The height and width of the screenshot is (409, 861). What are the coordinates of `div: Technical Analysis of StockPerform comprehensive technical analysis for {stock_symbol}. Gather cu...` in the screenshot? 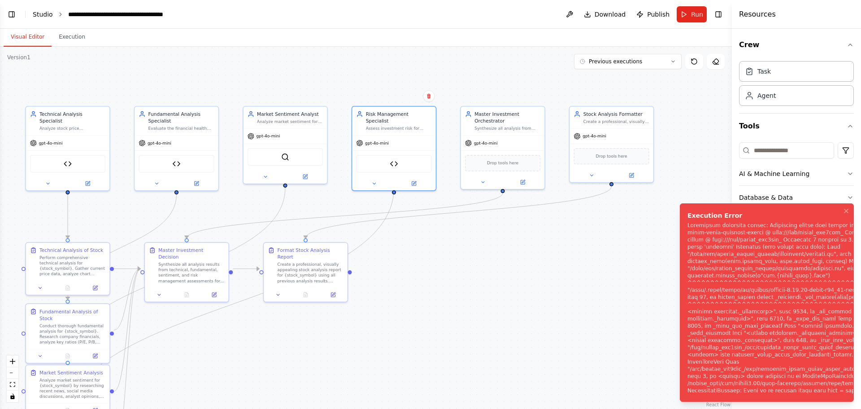 It's located at (67, 268).